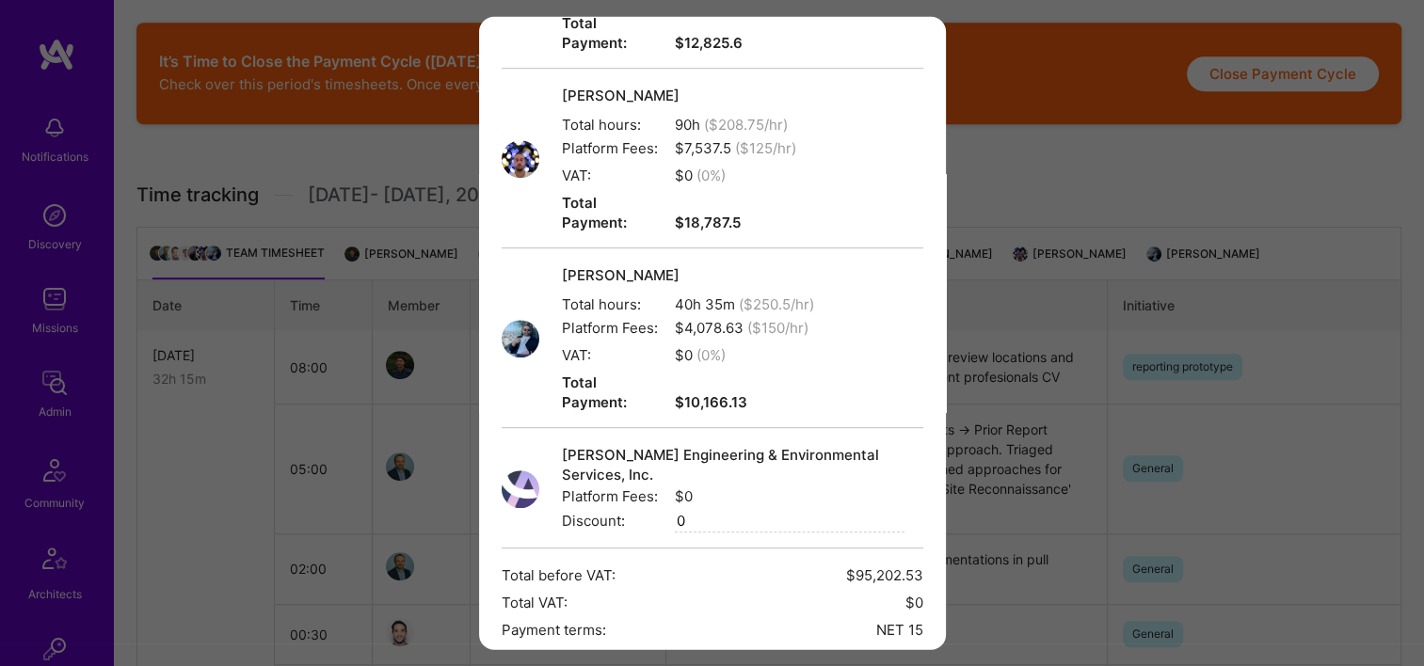  What do you see at coordinates (777, 304) in the screenshot?
I see `span: ($ 250.5 /hr)` at bounding box center [777, 304].